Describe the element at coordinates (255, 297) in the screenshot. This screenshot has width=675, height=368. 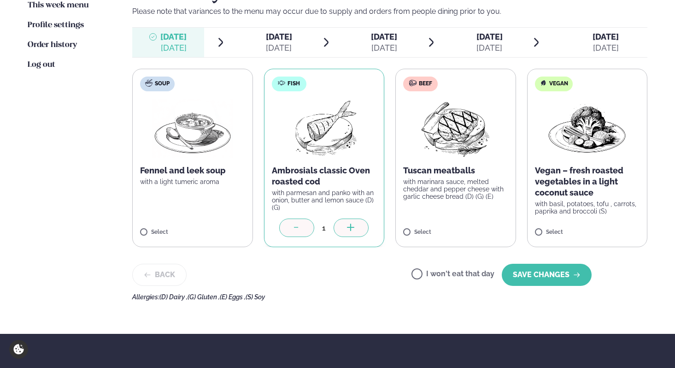
I see `span: (S) Soy` at that location.